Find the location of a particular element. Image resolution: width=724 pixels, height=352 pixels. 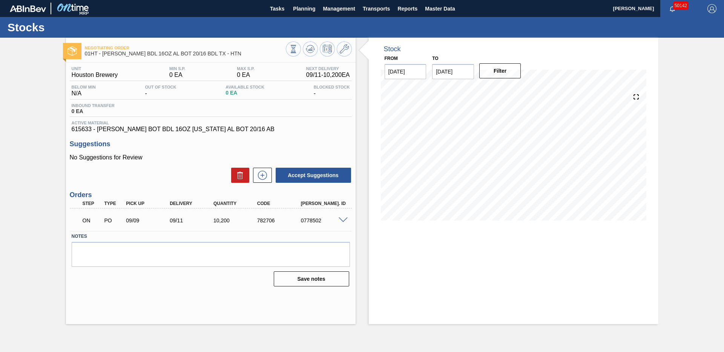

div: Quantity is located at coordinates (236, 204).